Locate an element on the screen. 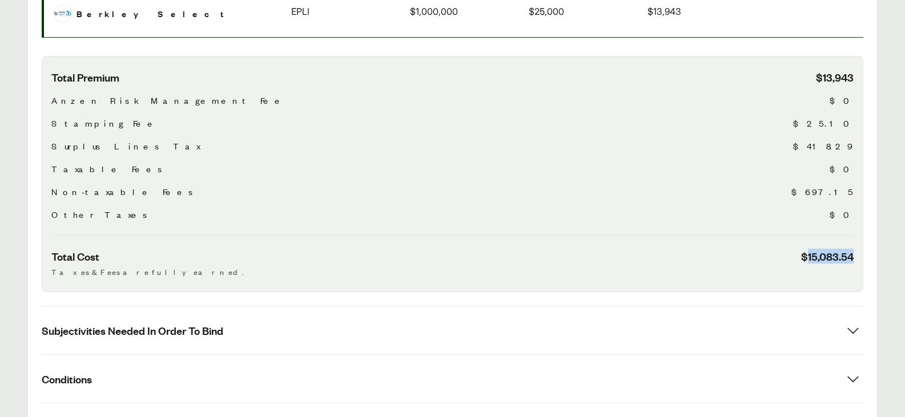  span: Conditions is located at coordinates (67, 379).